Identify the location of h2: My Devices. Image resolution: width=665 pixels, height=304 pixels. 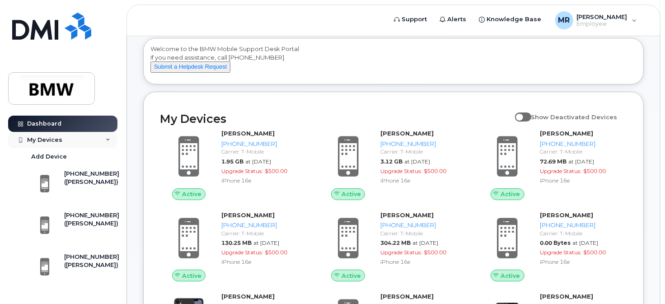
(335, 119).